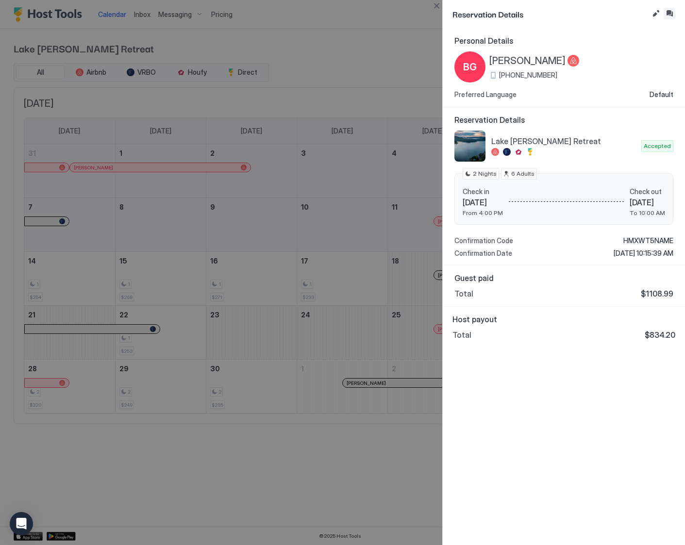 The image size is (685, 545). What do you see at coordinates (659, 335) in the screenshot?
I see `span: $834.20` at bounding box center [659, 335].